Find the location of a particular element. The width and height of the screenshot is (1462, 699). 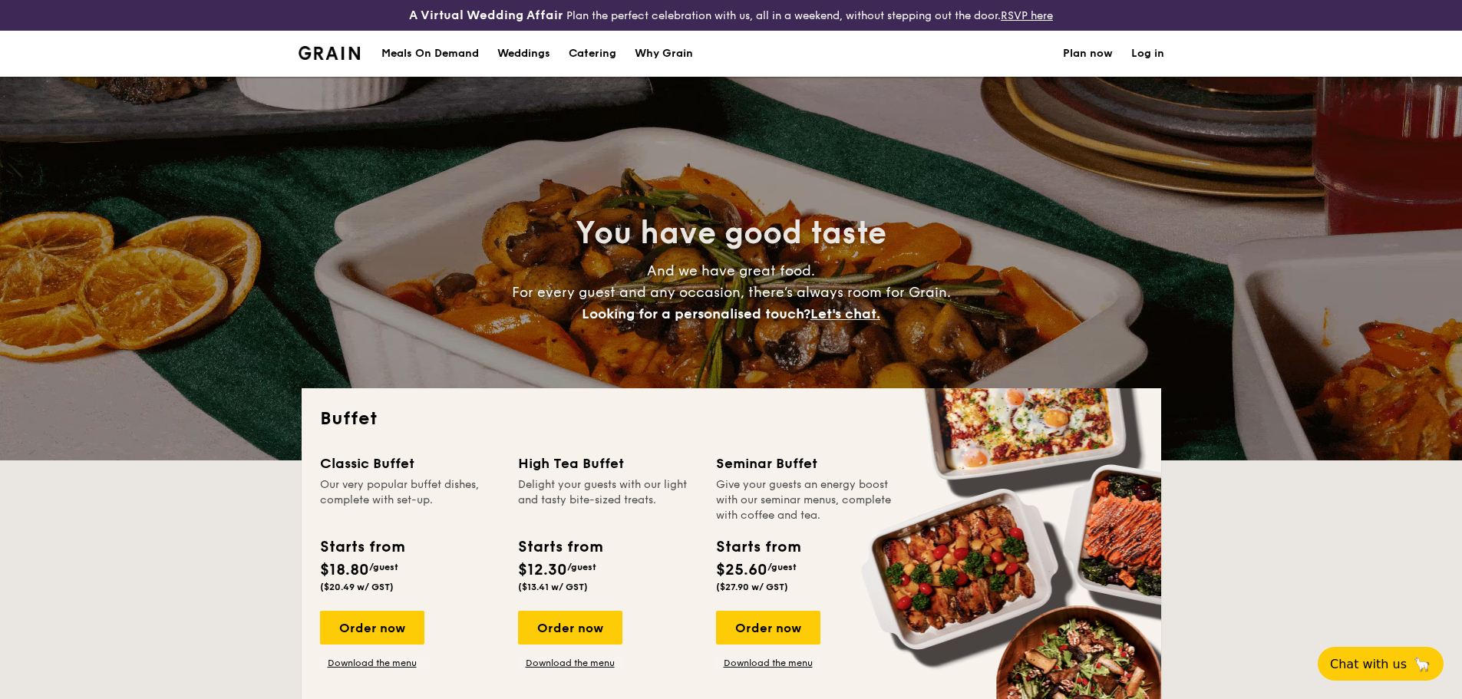

a: Meals On Demand is located at coordinates (430, 54).